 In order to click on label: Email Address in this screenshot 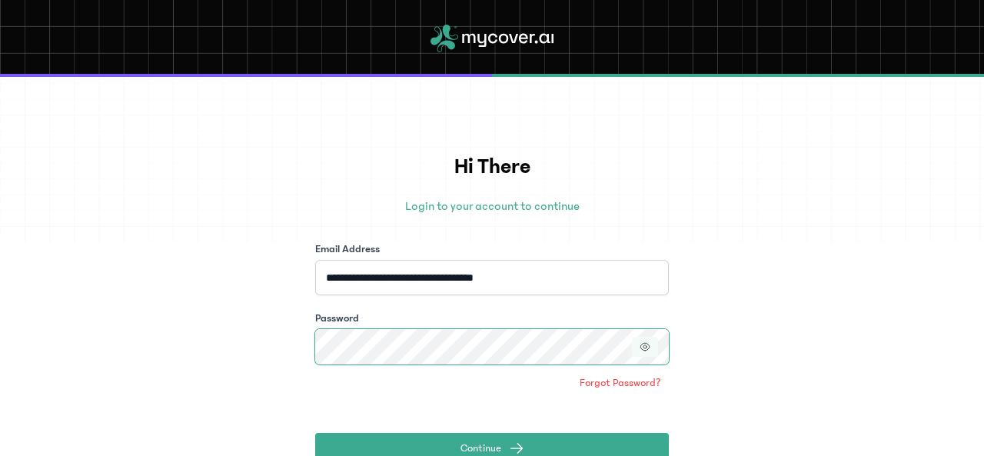, I will do `click(347, 249)`.